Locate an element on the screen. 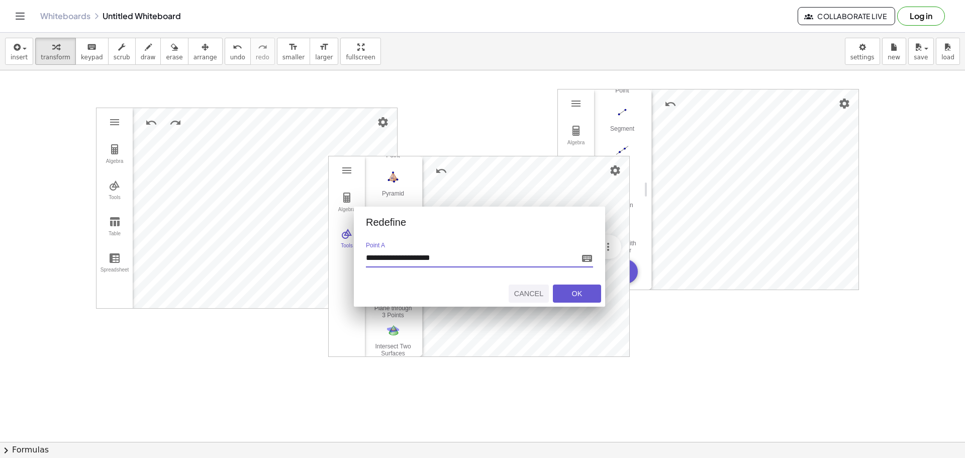 Image resolution: width=965 pixels, height=458 pixels. button: Segment. Select two points or positions is located at coordinates (623, 122).